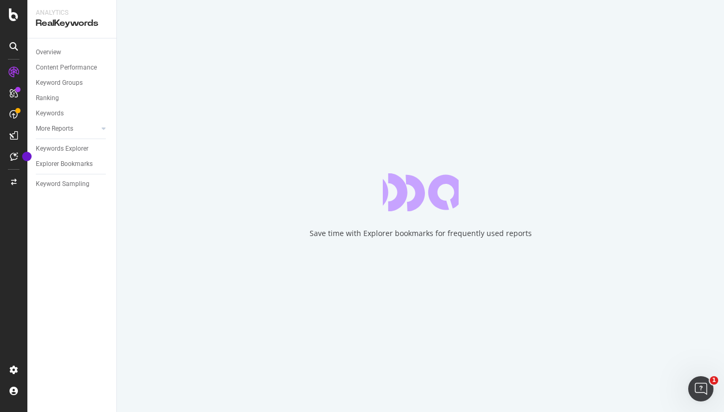 This screenshot has width=724, height=412. Describe the element at coordinates (59, 83) in the screenshot. I see `div: Keyword Groups` at that location.